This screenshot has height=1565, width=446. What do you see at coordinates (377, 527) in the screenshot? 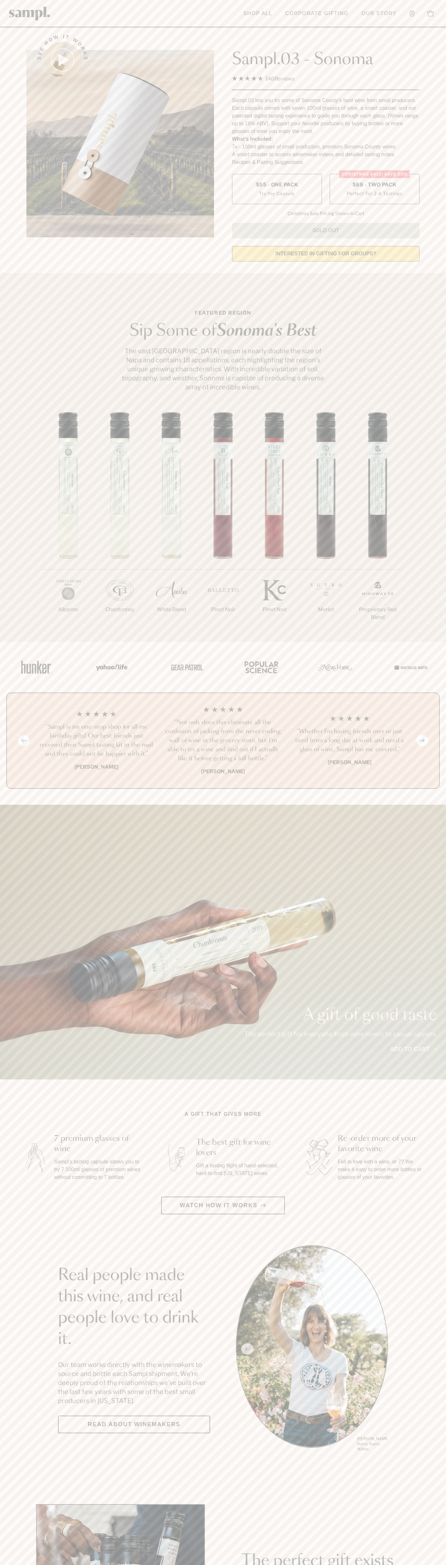
I see `li: 7 / 7` at bounding box center [377, 527].